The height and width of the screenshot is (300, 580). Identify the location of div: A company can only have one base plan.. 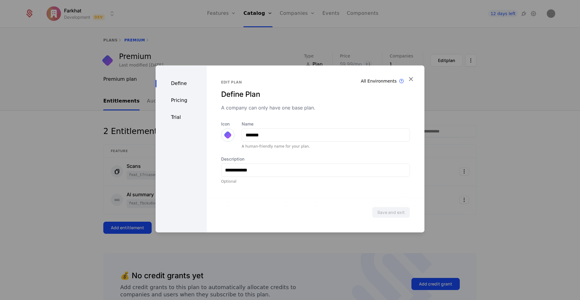
(315, 108).